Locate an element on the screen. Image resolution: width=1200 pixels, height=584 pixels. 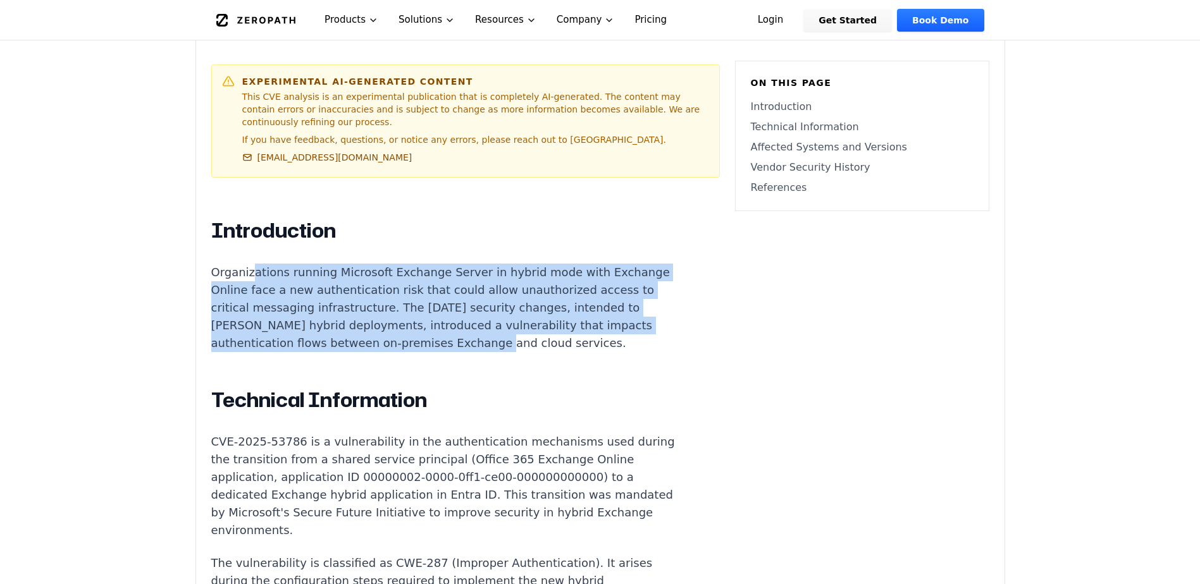
p: Organizations running Microsoft Exchange Server in hybrid mode with Exchange Online face a new au... is located at coordinates (447, 308).